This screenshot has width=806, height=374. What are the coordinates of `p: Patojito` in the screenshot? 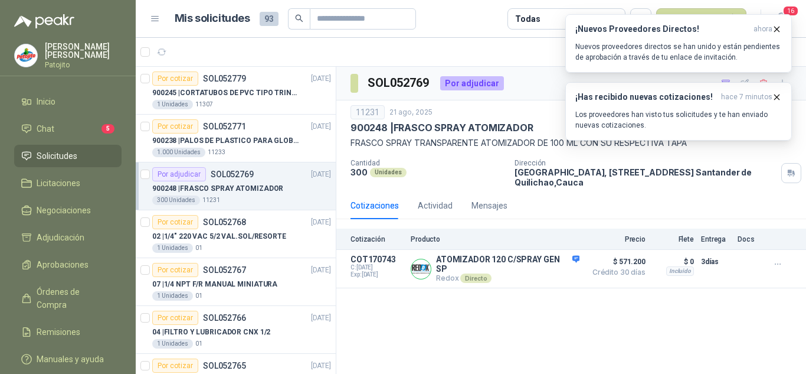 It's located at (83, 65).